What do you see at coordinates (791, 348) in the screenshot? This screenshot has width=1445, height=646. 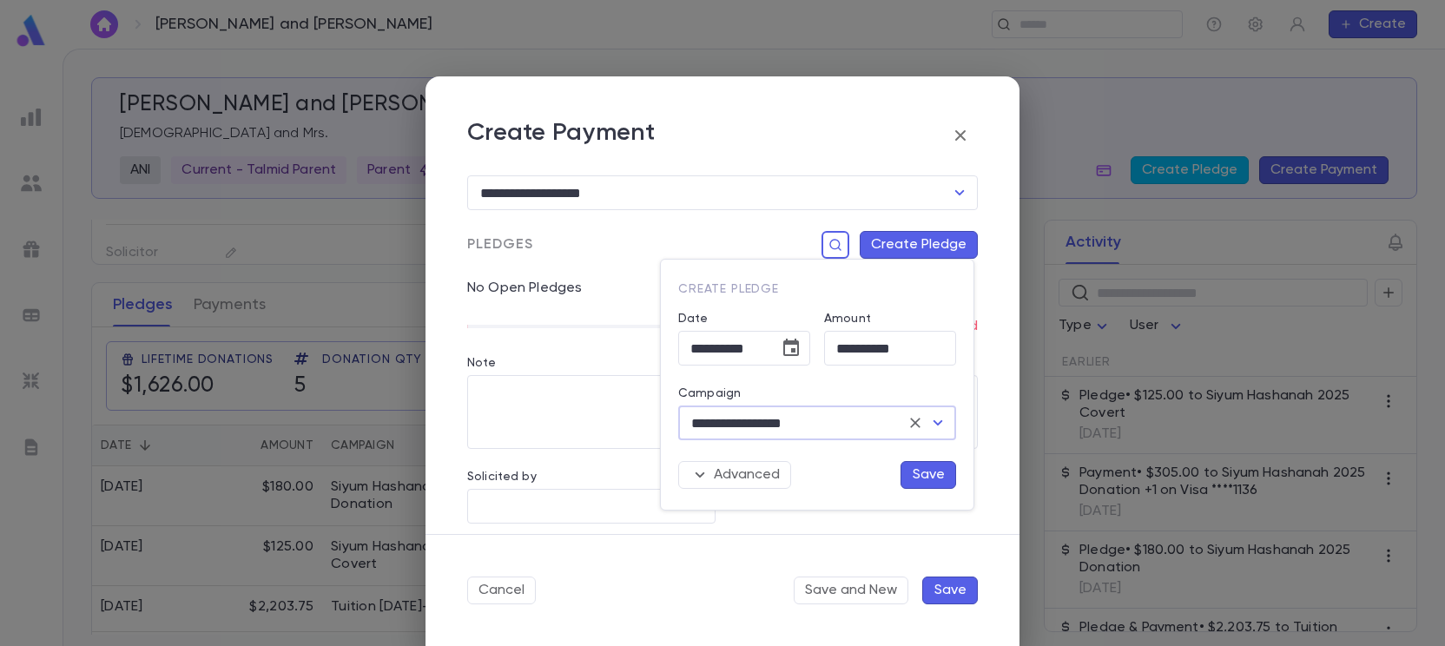 I see `button: Choose date, selected date is Aug 15, 2025` at bounding box center [791, 348].